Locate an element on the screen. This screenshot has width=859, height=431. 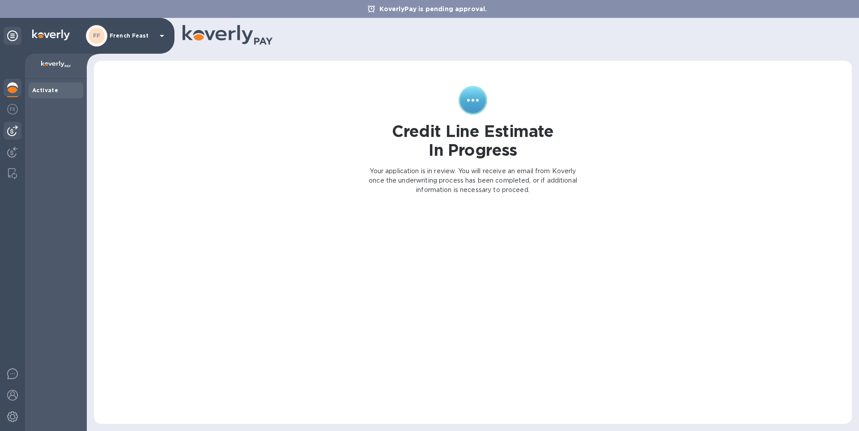
p: KoverlyPay is pending approval. is located at coordinates (433, 9).